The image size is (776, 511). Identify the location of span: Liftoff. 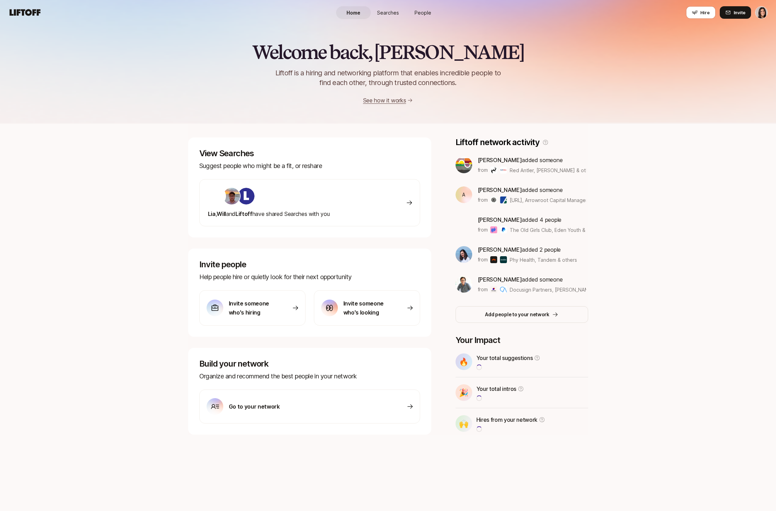
(244, 214).